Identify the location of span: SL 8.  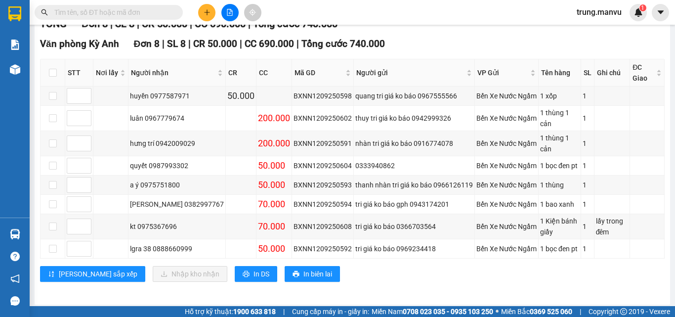
(176, 43).